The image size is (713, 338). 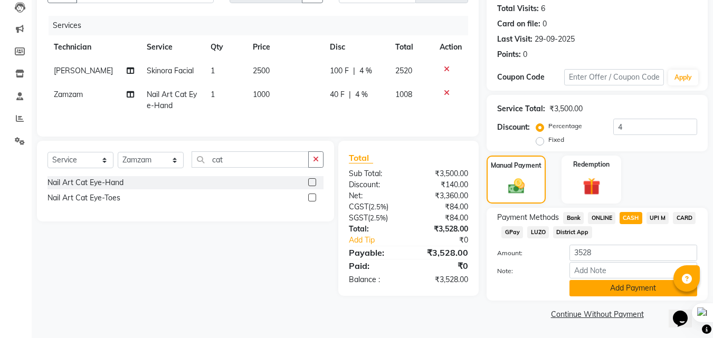 What do you see at coordinates (516, 186) in the screenshot?
I see `img: _cash.svg` at bounding box center [516, 186].